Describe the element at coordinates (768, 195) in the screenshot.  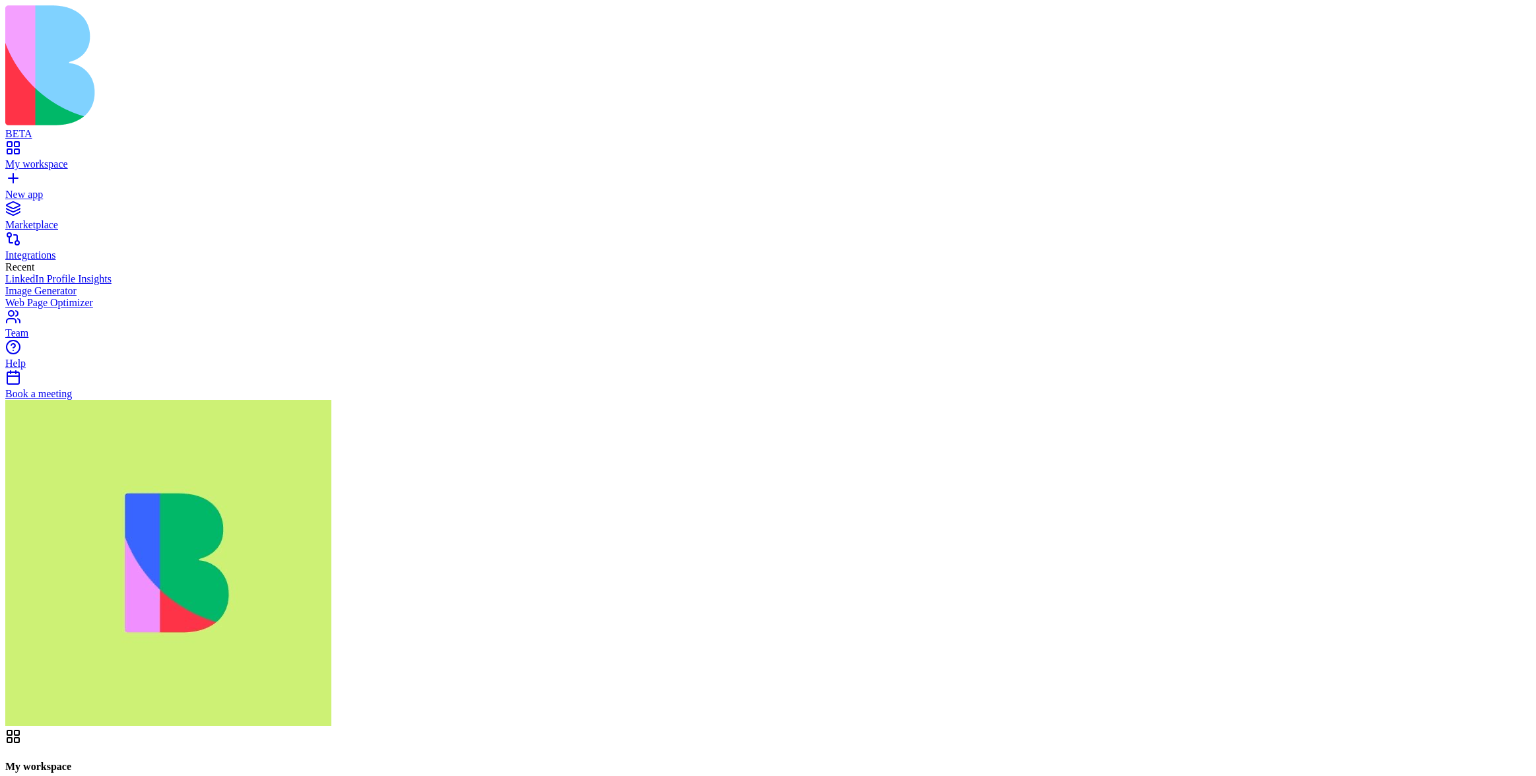
I see `div: New app` at that location.